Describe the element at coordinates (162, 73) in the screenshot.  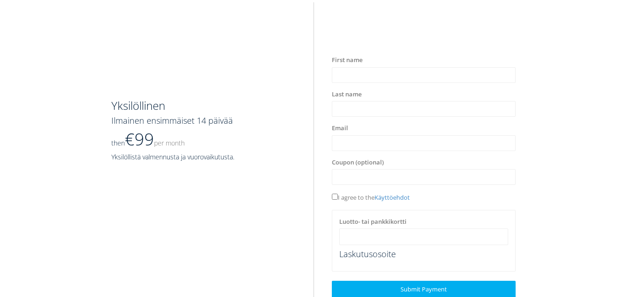
I see `img: Kestava_white.png` at that location.